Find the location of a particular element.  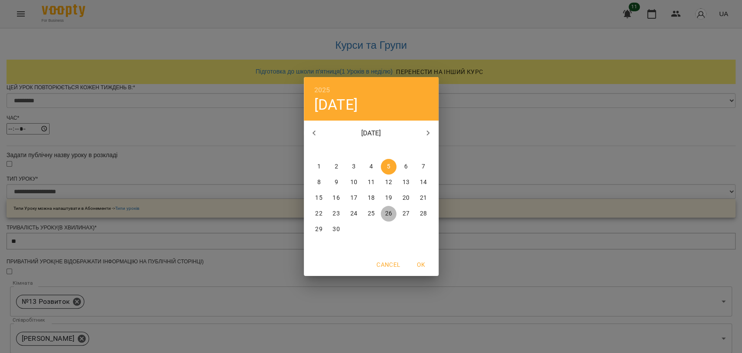

p: 4 is located at coordinates (371, 167).